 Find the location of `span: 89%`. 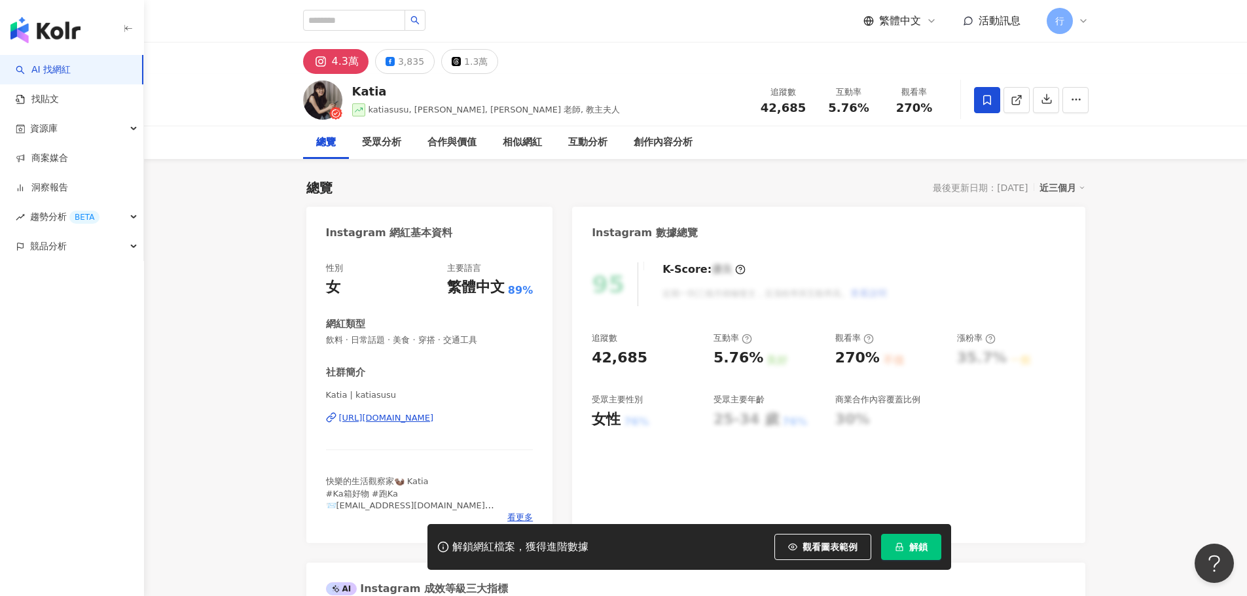

span: 89% is located at coordinates (520, 291).